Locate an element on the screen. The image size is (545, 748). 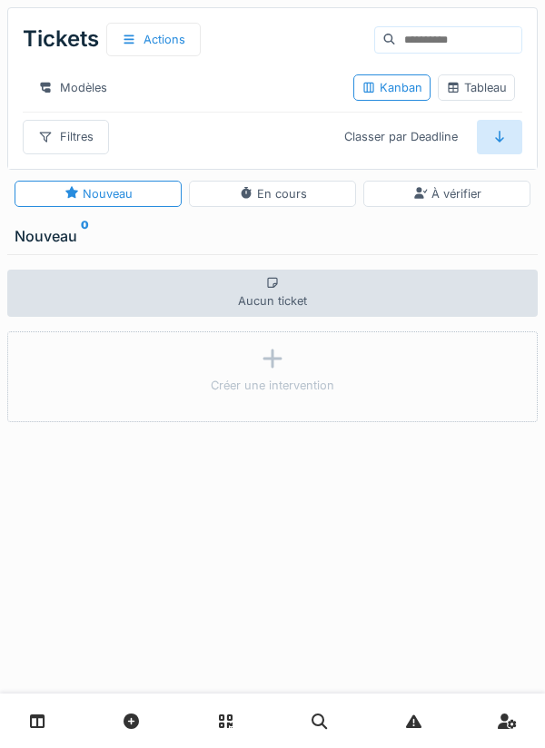
div: En cours is located at coordinates (272, 193).